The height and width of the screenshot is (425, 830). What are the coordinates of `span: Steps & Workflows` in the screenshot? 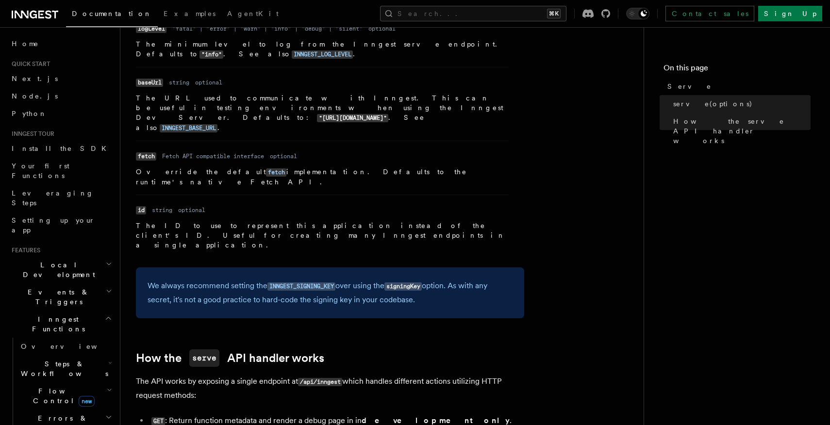 It's located at (63, 369).